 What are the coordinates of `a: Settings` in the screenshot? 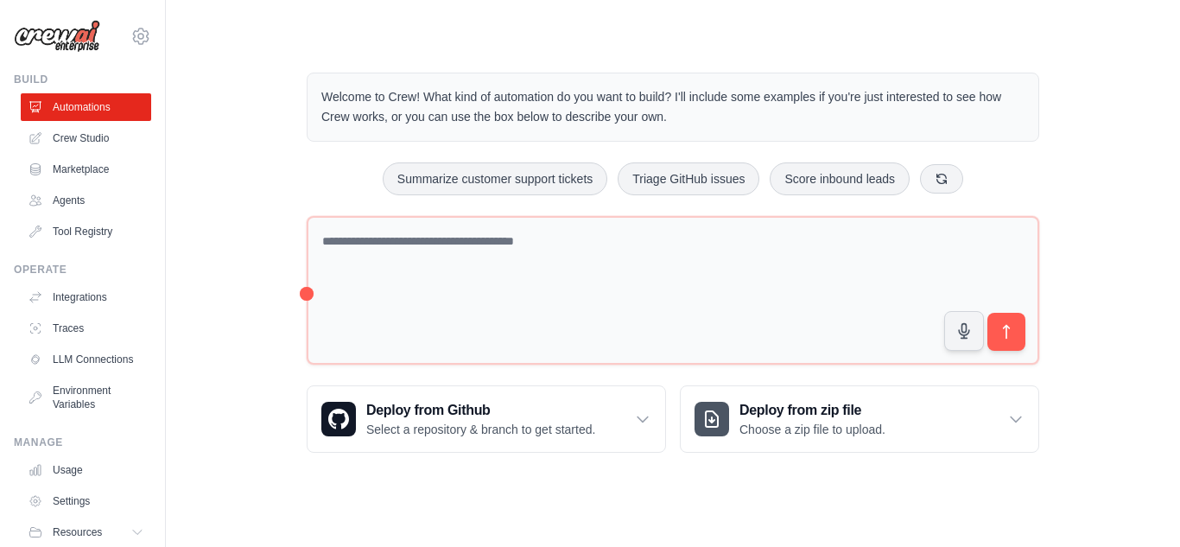 It's located at (86, 501).